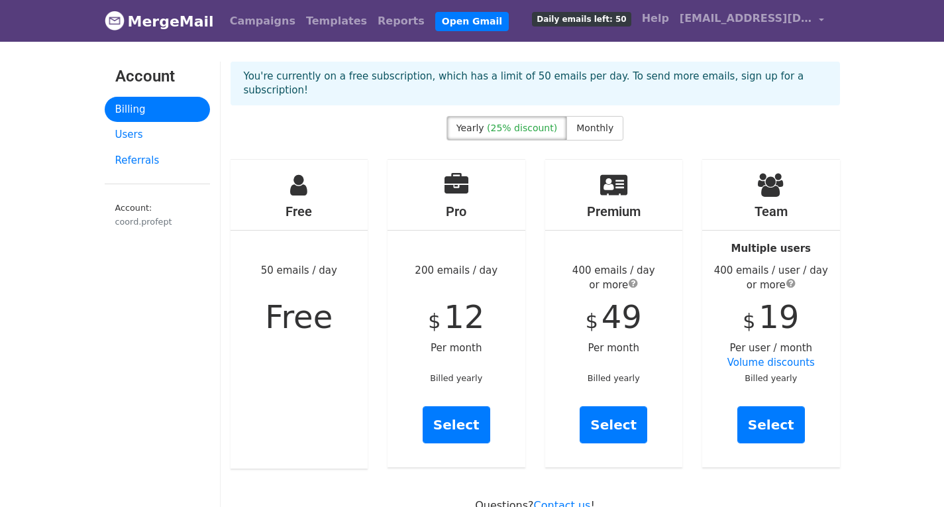 This screenshot has width=944, height=507. I want to click on a: Referrals, so click(157, 160).